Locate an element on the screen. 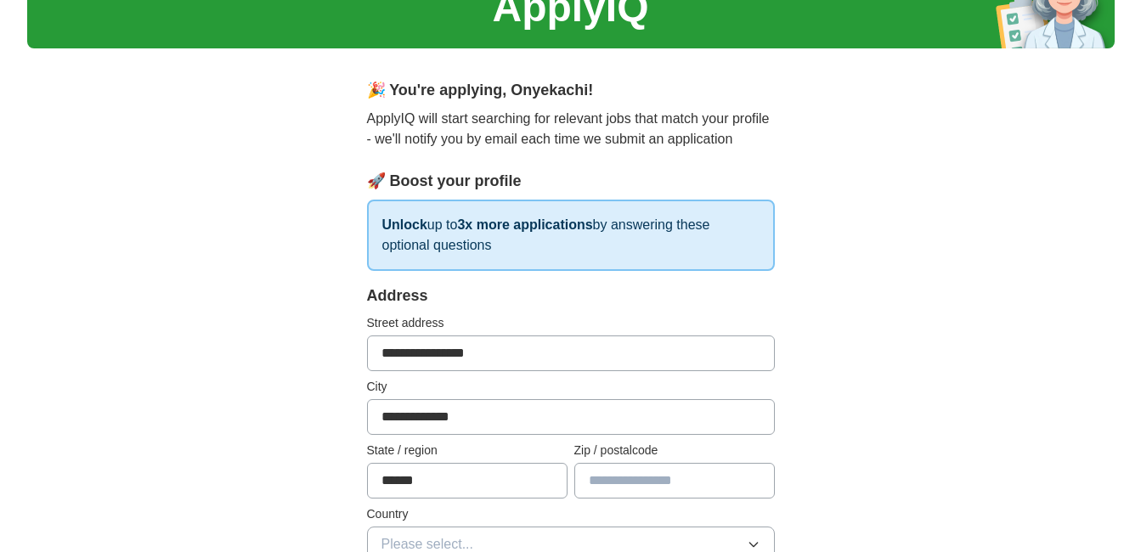 The image size is (1141, 552). p: up to by answering these optional questions is located at coordinates (571, 235).